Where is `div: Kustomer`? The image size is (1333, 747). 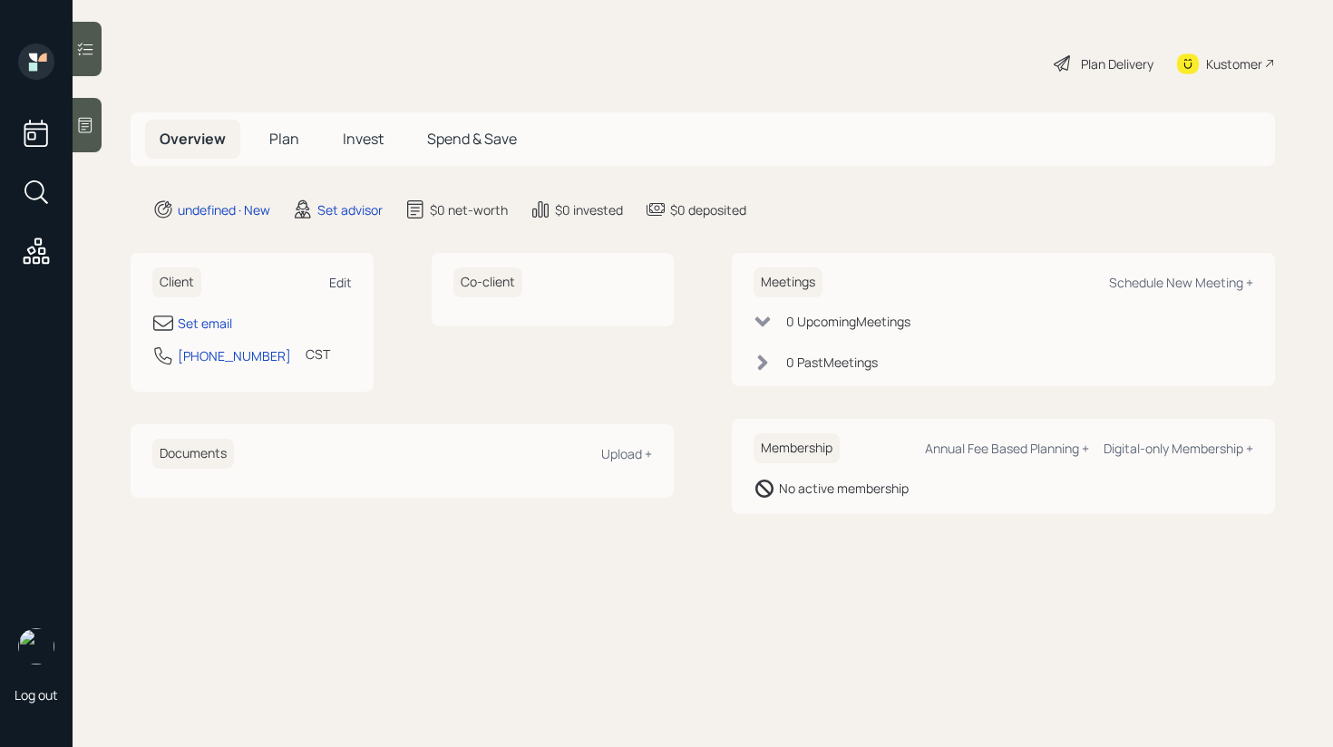
div: Kustomer is located at coordinates (1234, 63).